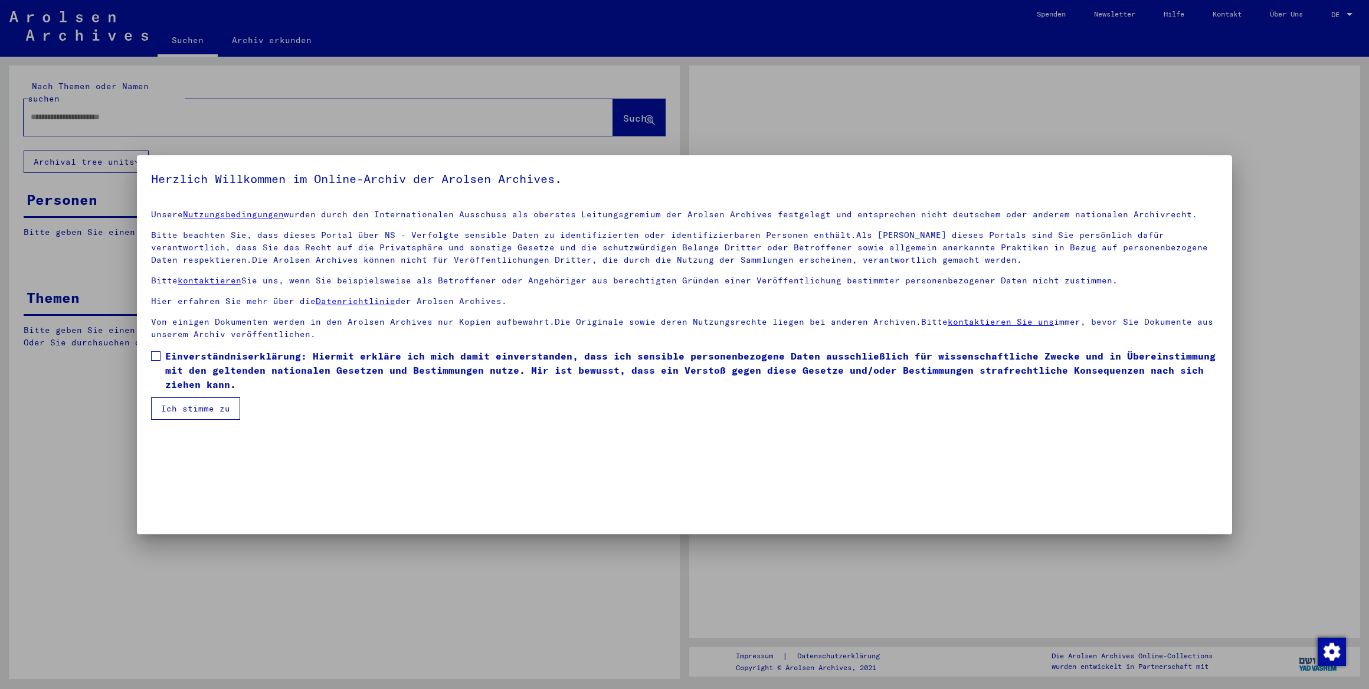 The height and width of the screenshot is (689, 1369). Describe the element at coordinates (685, 328) in the screenshot. I see `p: Von einigen Dokumenten werden in den Arolsen Archives nur Kopien aufbewahrt.Die Originale sowie d...` at that location.